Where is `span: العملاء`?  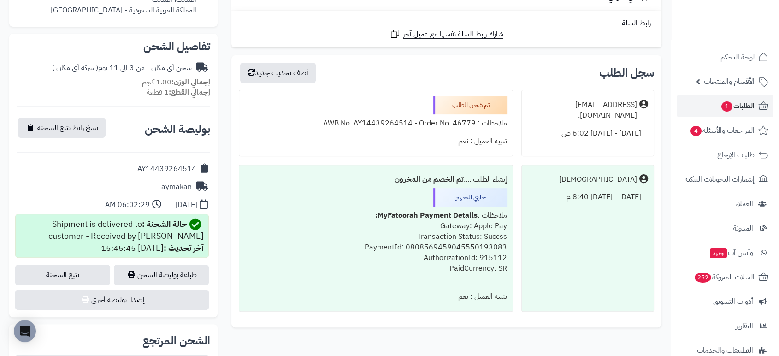
span: العملاء is located at coordinates (744, 204).